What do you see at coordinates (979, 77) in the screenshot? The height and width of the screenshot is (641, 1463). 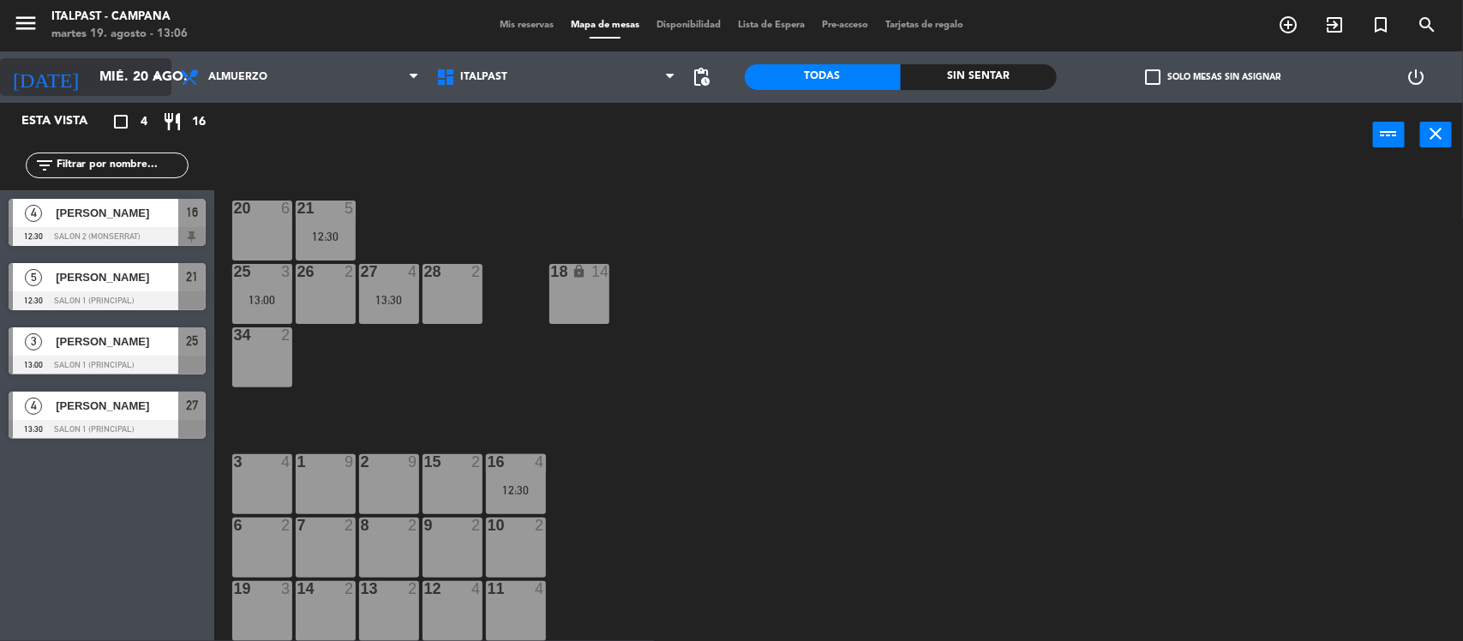 I see `div: Sin sentar` at bounding box center [979, 77].